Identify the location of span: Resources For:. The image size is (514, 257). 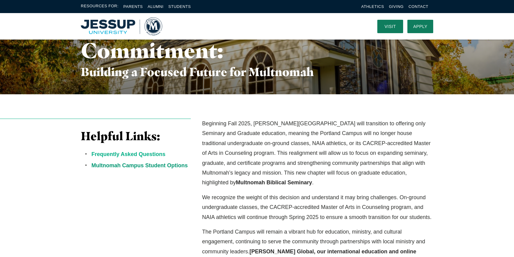
(100, 6).